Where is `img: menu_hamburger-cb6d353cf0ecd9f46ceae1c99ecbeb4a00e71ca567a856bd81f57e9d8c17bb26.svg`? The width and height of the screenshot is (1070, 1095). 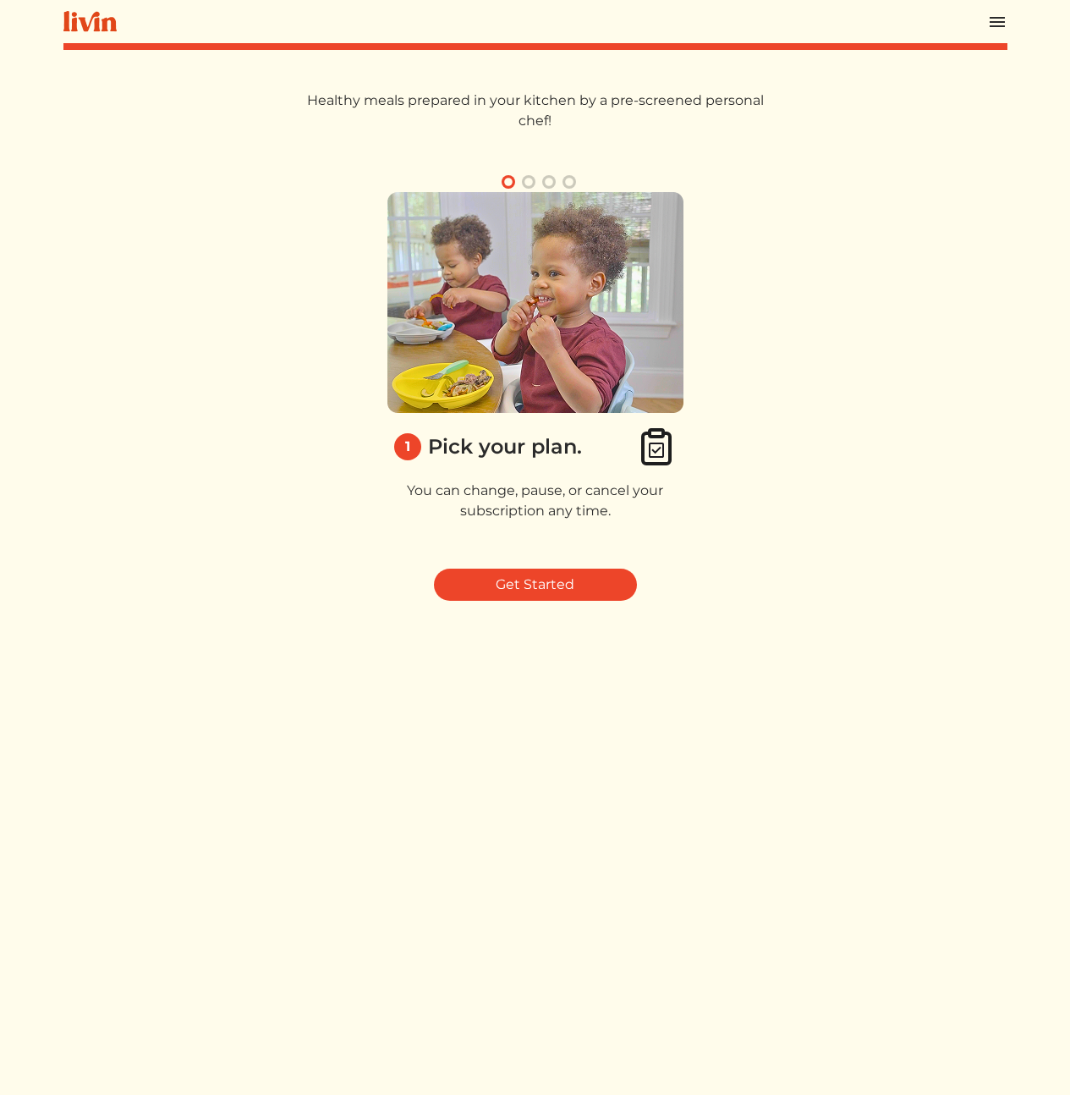
img: menu_hamburger-cb6d353cf0ecd9f46ceae1c99ecbeb4a00e71ca567a856bd81f57e9d8c17bb26.svg is located at coordinates (998, 22).